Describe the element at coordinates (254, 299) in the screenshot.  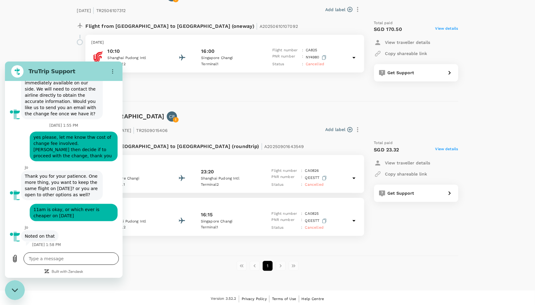
I see `span: Privacy Policy` at that location.